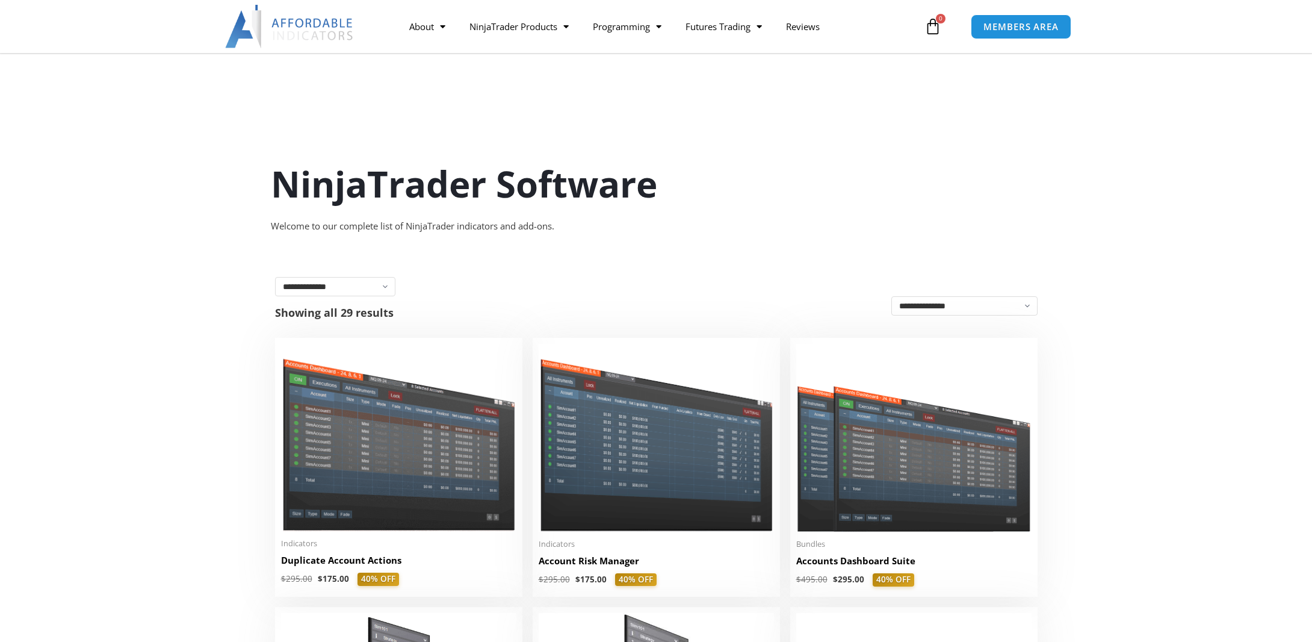 The height and width of the screenshot is (642, 1312). I want to click on img: Accounts Dashboard Suite, so click(914, 438).